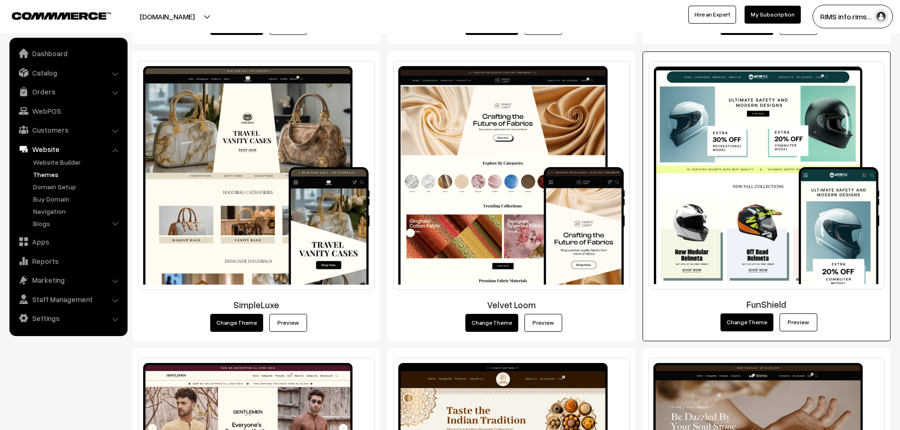 The image size is (900, 430). I want to click on img: user, so click(881, 17).